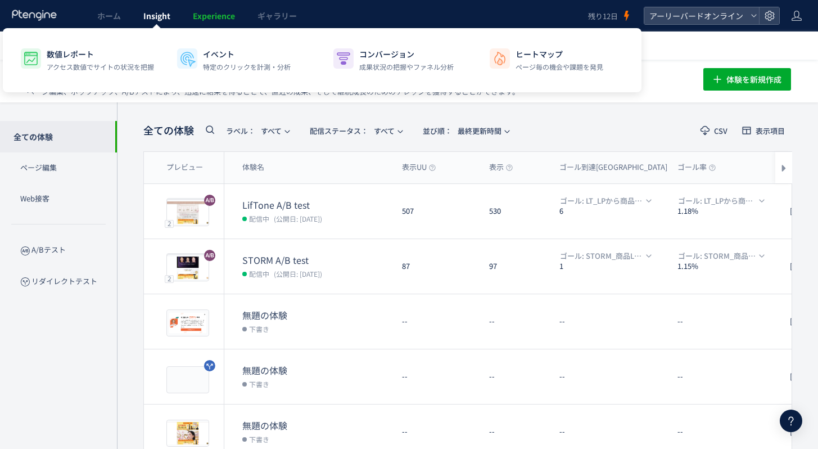 The width and height of the screenshot is (818, 449). Describe the element at coordinates (603, 16) in the screenshot. I see `span: 残り12日` at that location.